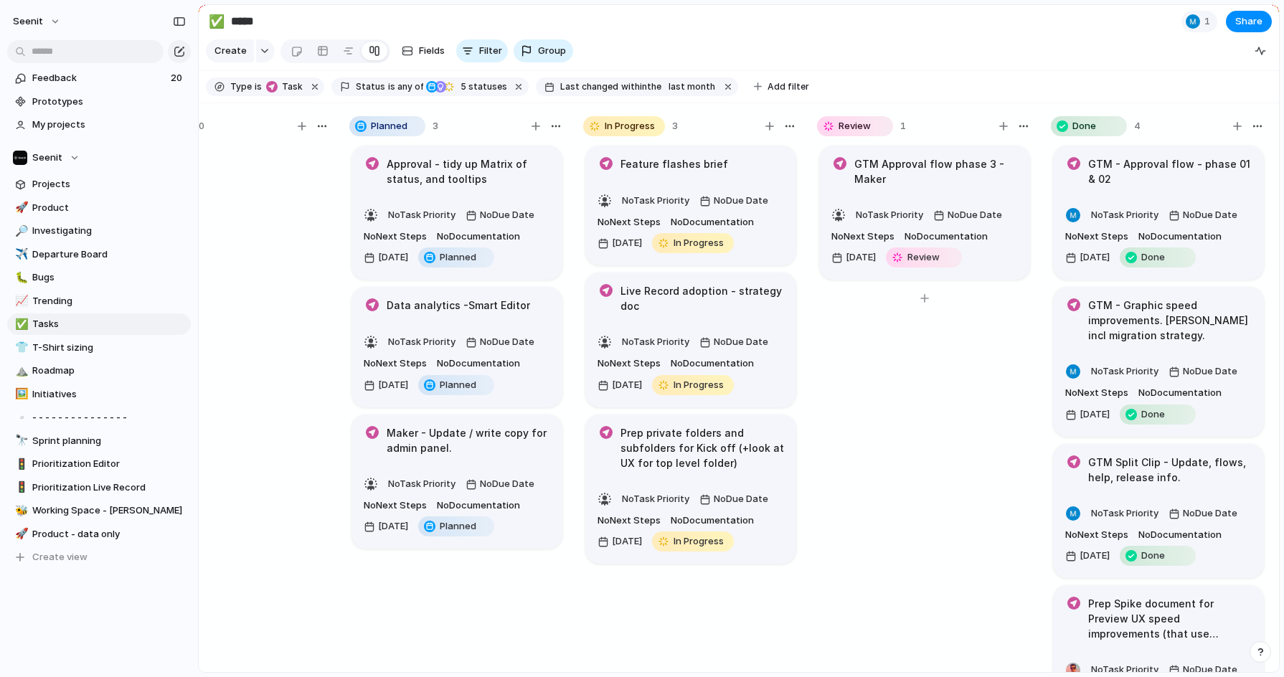 The width and height of the screenshot is (1284, 677). Describe the element at coordinates (923, 258) in the screenshot. I see `span: Review` at that location.